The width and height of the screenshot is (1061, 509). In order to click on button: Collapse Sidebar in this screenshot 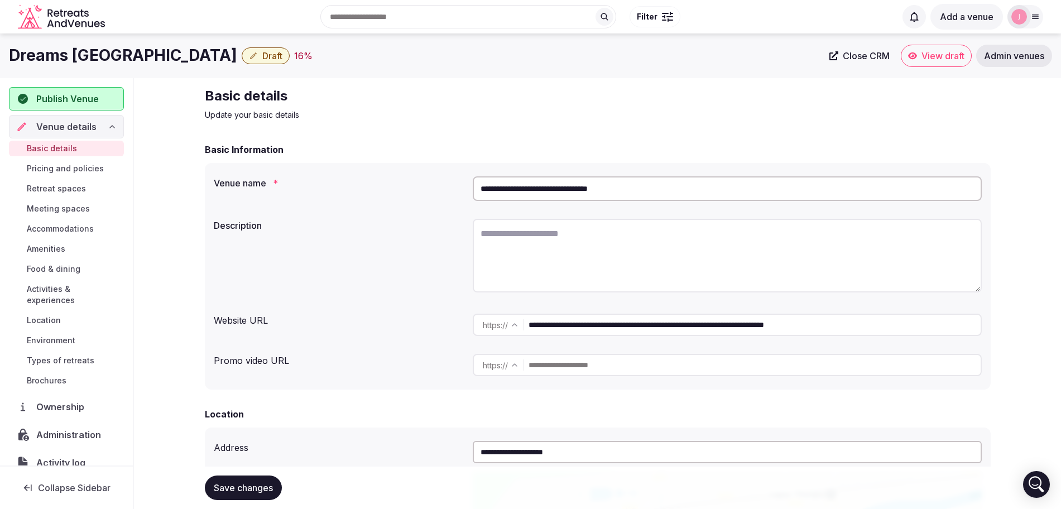, I will do `click(66, 488)`.